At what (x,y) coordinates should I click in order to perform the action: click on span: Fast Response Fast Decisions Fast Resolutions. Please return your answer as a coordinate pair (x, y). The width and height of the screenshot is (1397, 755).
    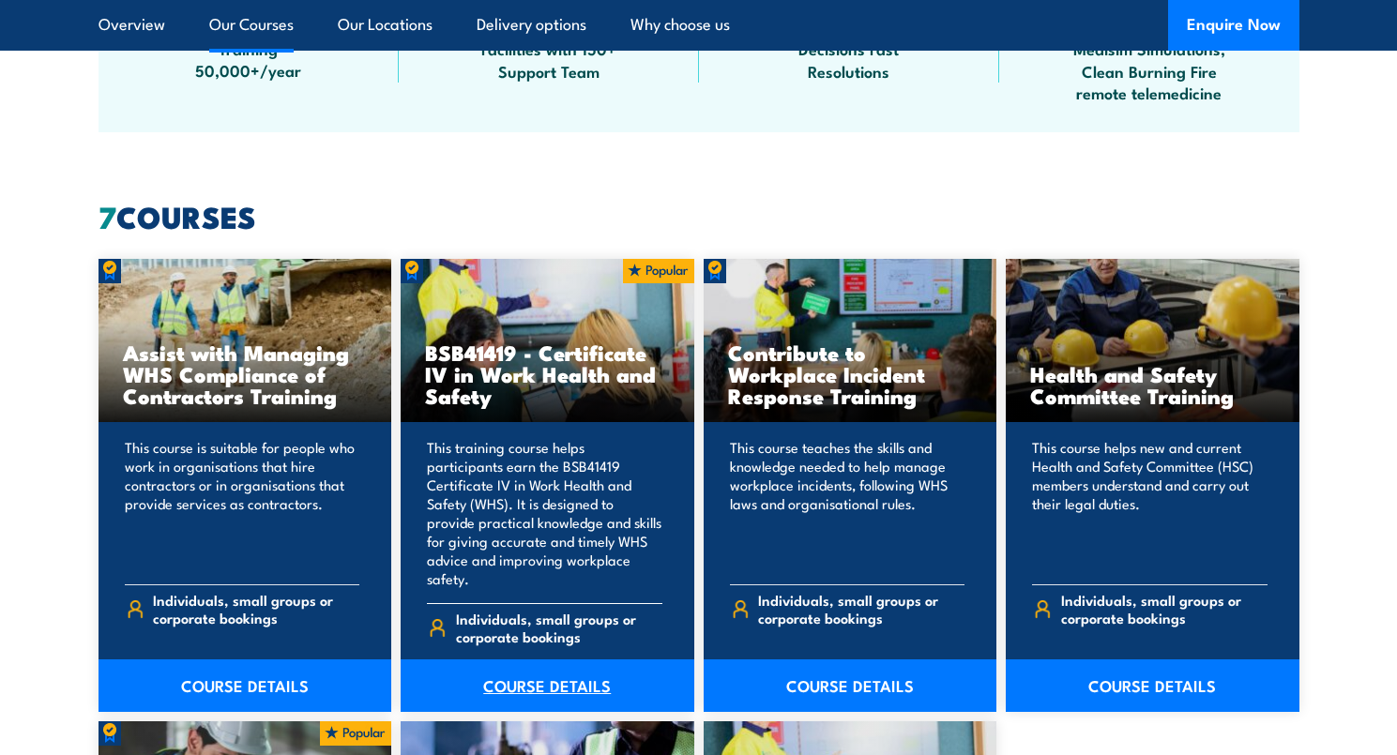
    Looking at the image, I should click on (849, 49).